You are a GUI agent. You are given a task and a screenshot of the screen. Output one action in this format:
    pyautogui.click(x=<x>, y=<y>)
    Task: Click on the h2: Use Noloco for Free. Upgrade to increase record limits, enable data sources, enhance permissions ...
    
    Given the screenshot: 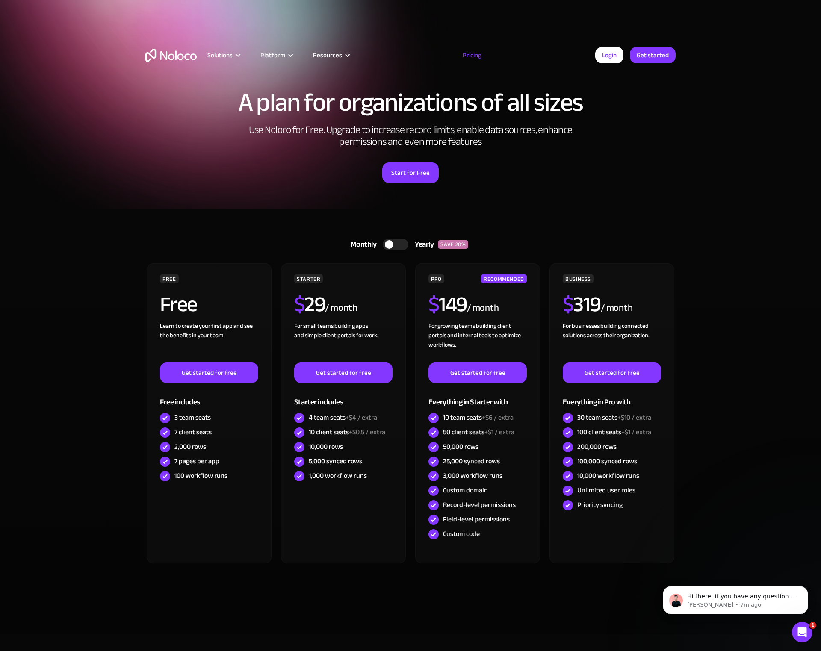 What is the action you would take?
    pyautogui.click(x=411, y=136)
    